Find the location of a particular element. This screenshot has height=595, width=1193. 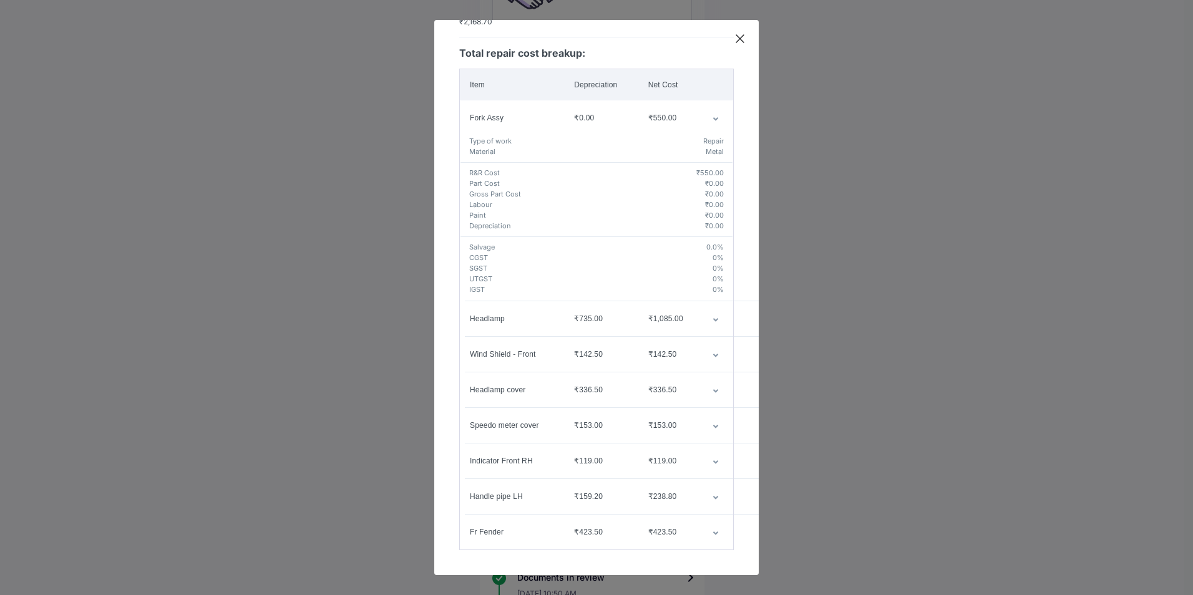

div: ₹735.00 is located at coordinates (601, 319).